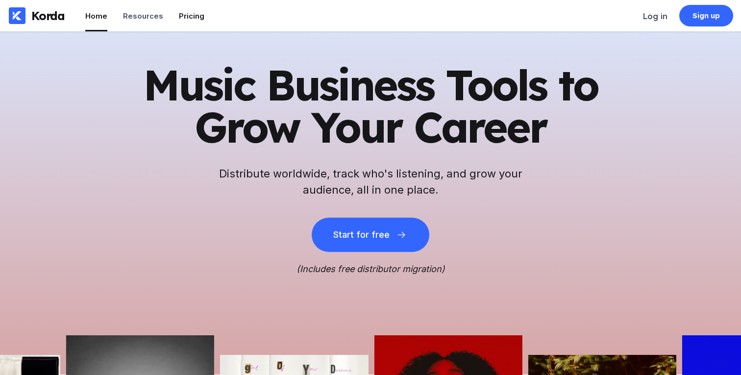  What do you see at coordinates (371, 235) in the screenshot?
I see `button: Start for free` at bounding box center [371, 235].